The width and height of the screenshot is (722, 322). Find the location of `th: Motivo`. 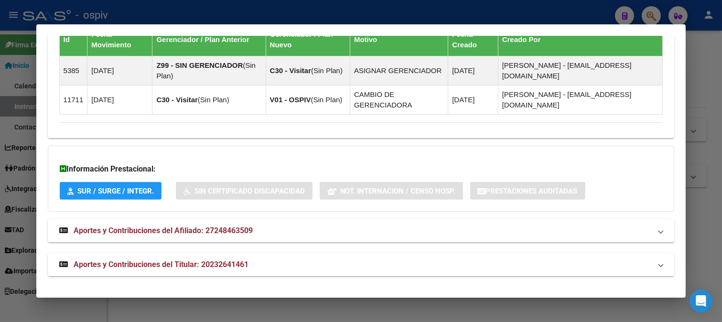

th: Motivo is located at coordinates (398, 39).